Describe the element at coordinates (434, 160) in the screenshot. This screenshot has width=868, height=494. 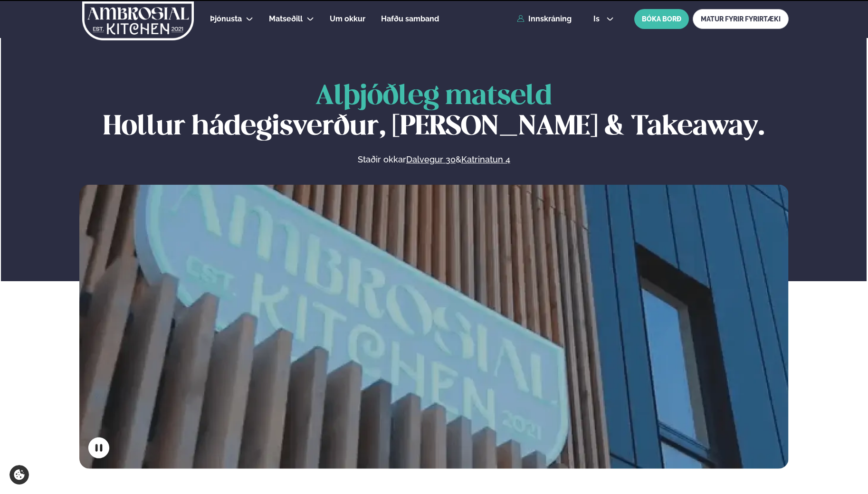
I see `p: Staðir okkar &` at that location.